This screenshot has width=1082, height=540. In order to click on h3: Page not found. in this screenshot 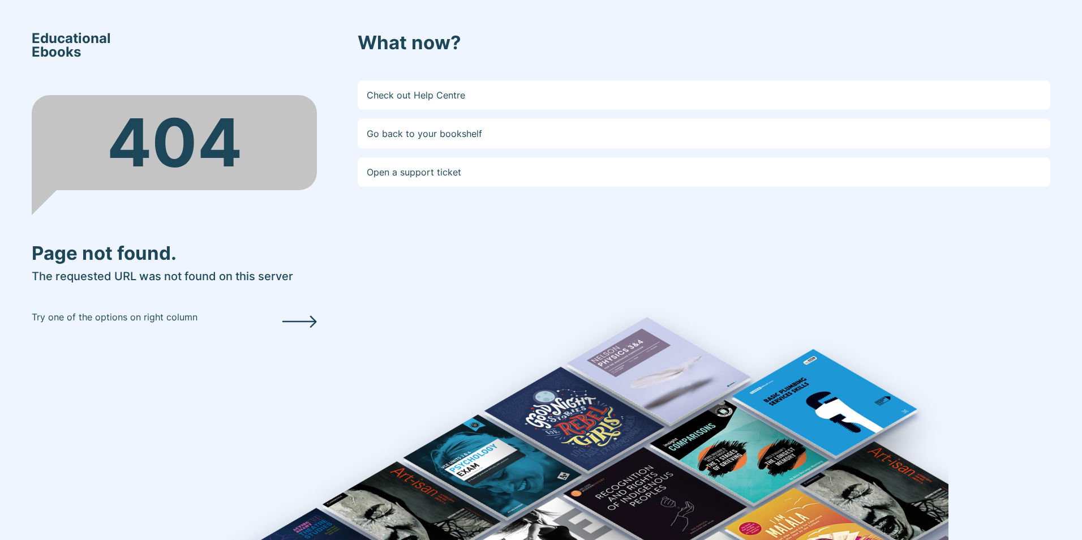, I will do `click(174, 253)`.